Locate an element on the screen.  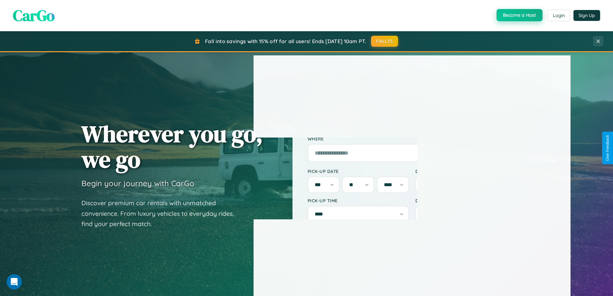
span: CarGo is located at coordinates (34, 15).